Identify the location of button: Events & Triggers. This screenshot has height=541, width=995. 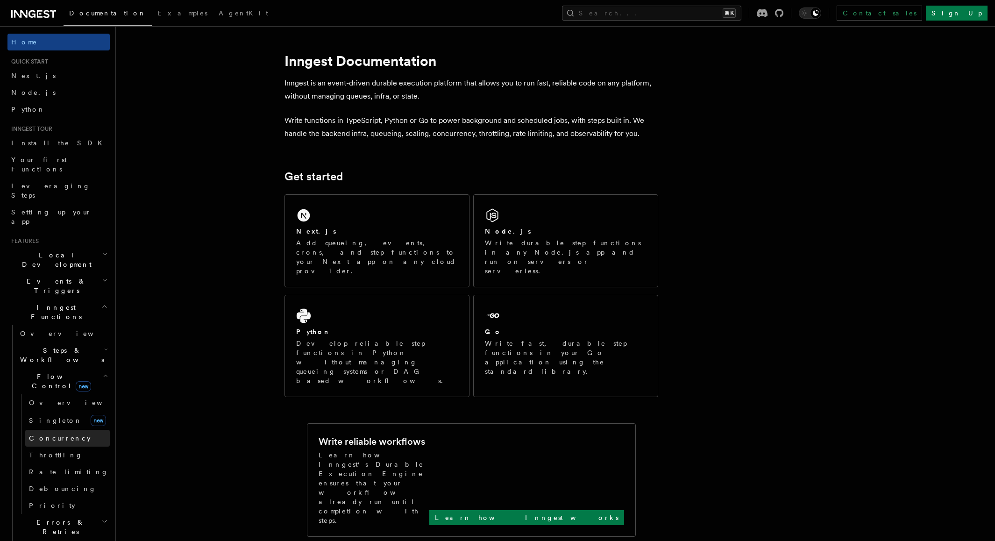
(58, 286).